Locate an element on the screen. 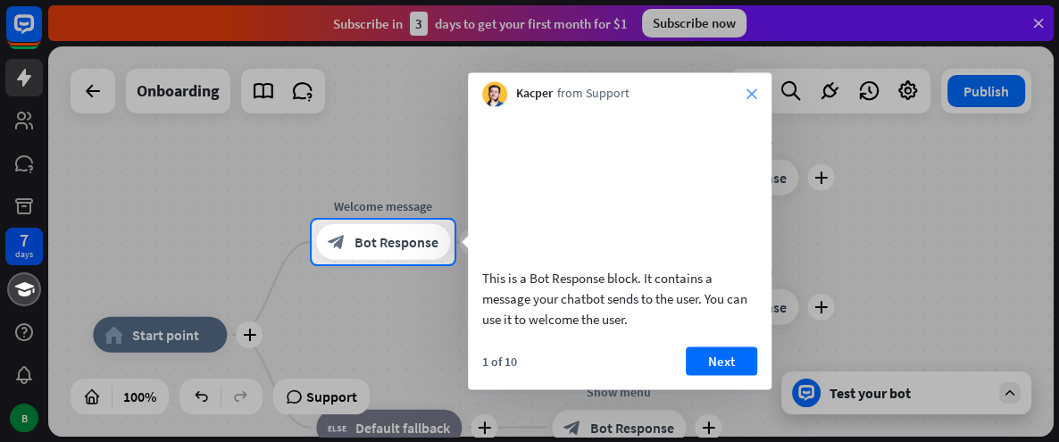  i: close is located at coordinates (752, 94).